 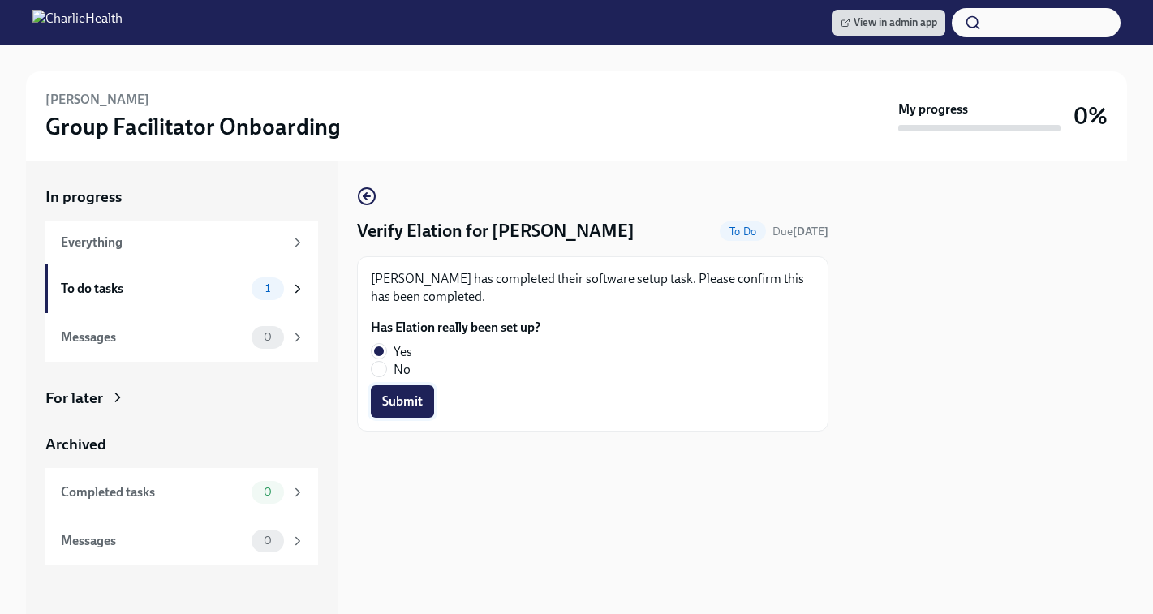 What do you see at coordinates (182, 197) in the screenshot?
I see `div: In progress` at bounding box center [182, 197].